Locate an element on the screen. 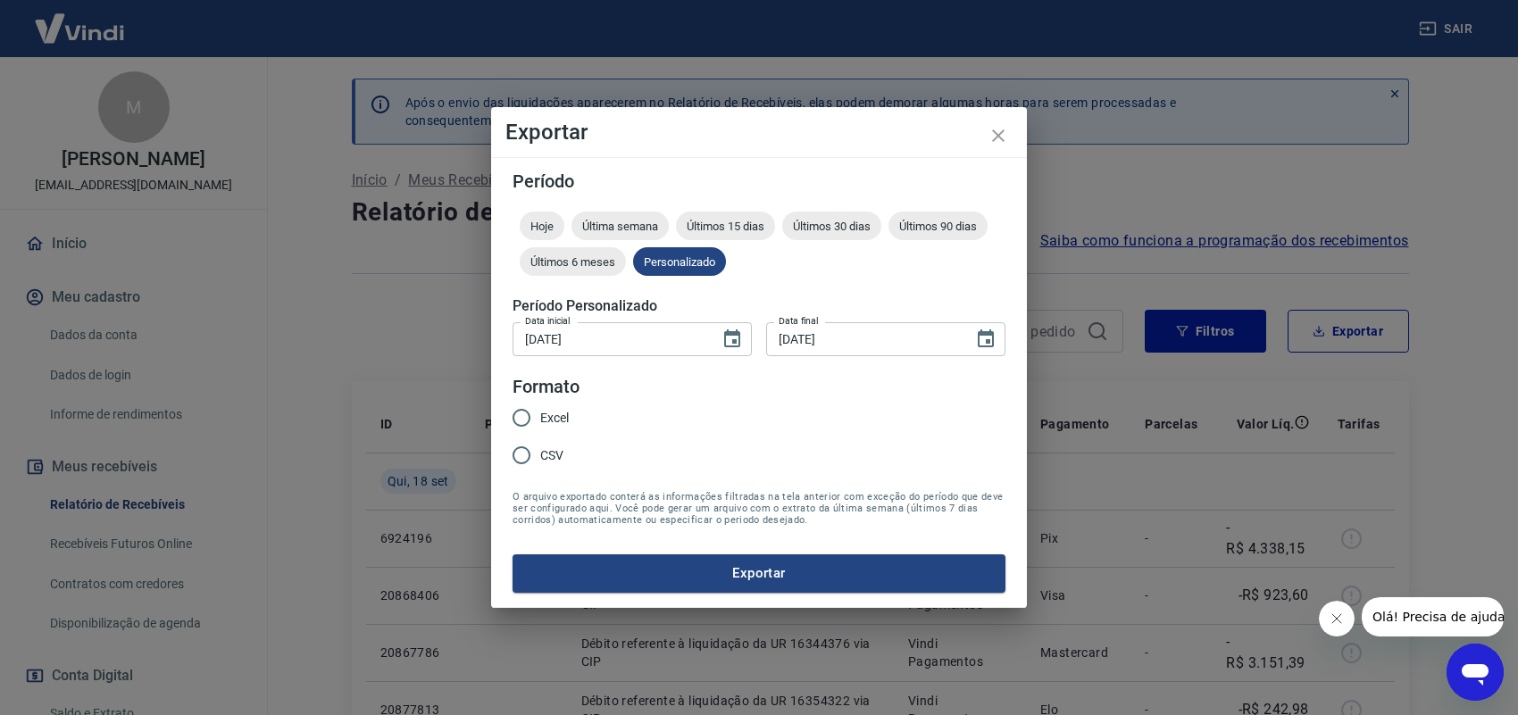 Image resolution: width=1518 pixels, height=715 pixels. span: Hoje is located at coordinates (542, 226).